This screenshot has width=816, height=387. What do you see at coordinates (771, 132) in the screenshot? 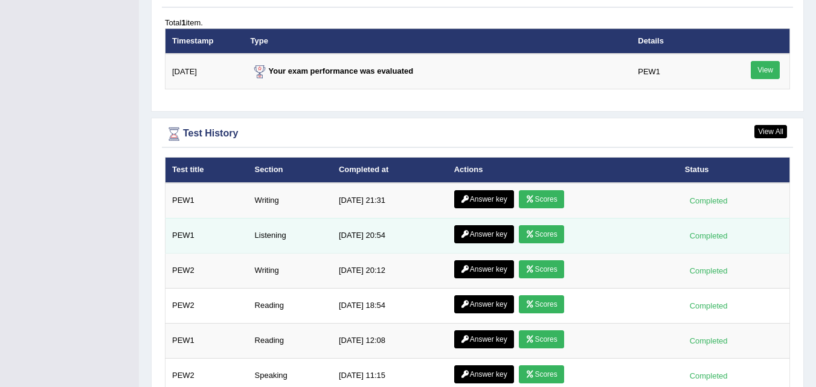
I see `a: View All` at bounding box center [771, 132].